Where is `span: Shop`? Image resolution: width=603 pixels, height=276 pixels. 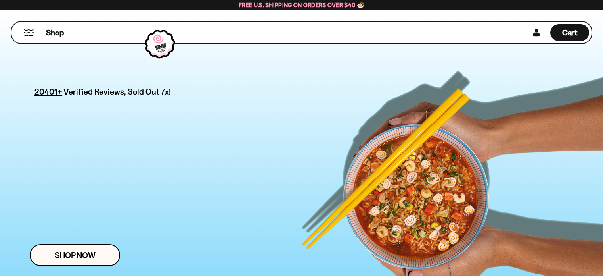
span: Shop is located at coordinates (55, 33).